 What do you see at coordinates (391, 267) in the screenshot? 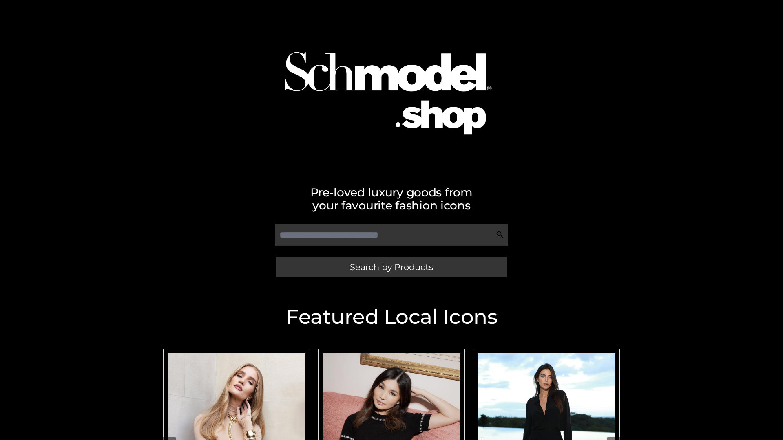
I see `a: Search by Products` at bounding box center [391, 267].